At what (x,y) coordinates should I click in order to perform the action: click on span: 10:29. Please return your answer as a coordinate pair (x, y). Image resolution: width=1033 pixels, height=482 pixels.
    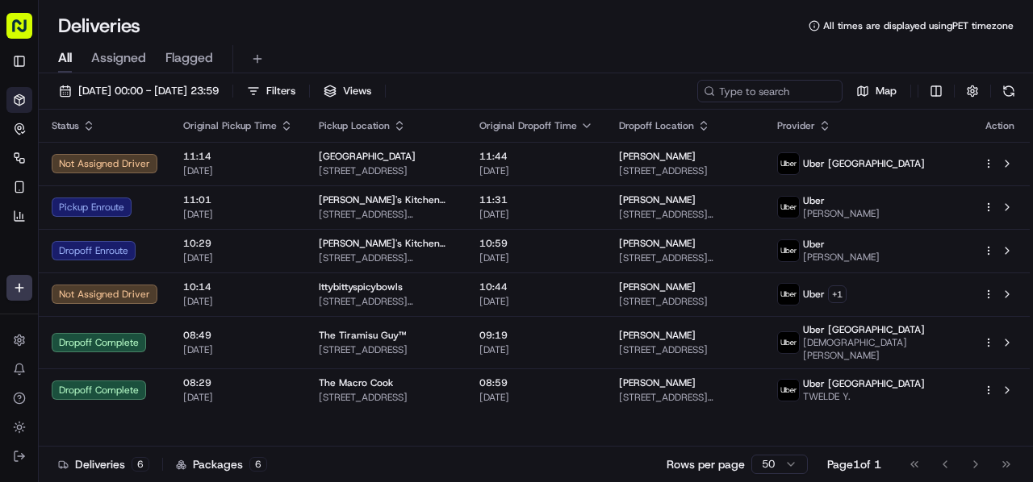
    Looking at the image, I should click on (238, 244).